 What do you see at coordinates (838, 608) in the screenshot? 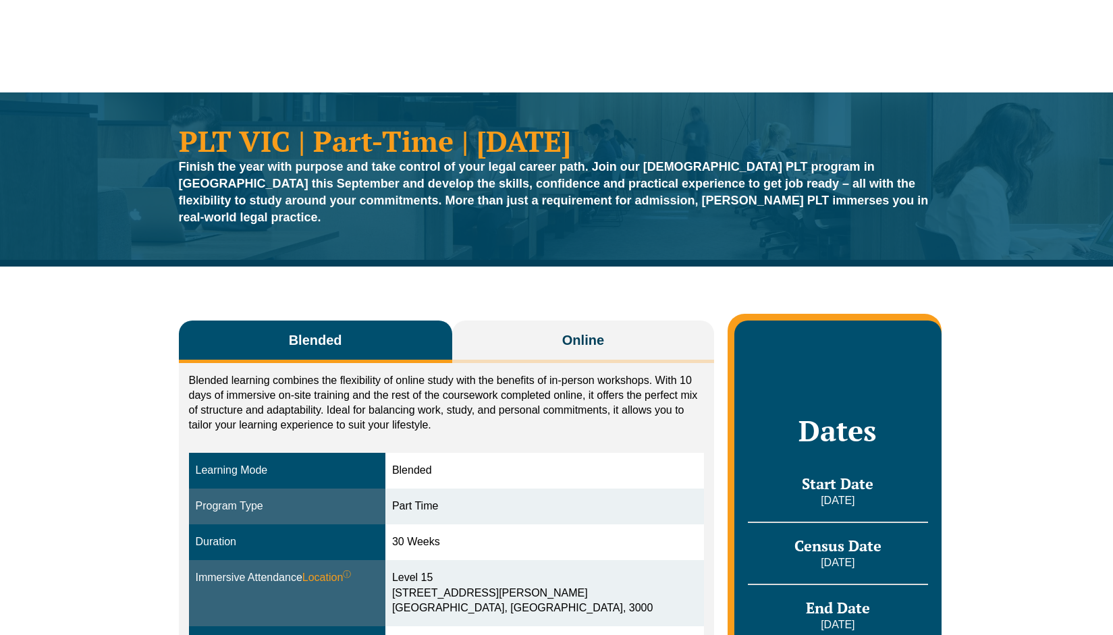
I see `span: End Date` at bounding box center [838, 608].